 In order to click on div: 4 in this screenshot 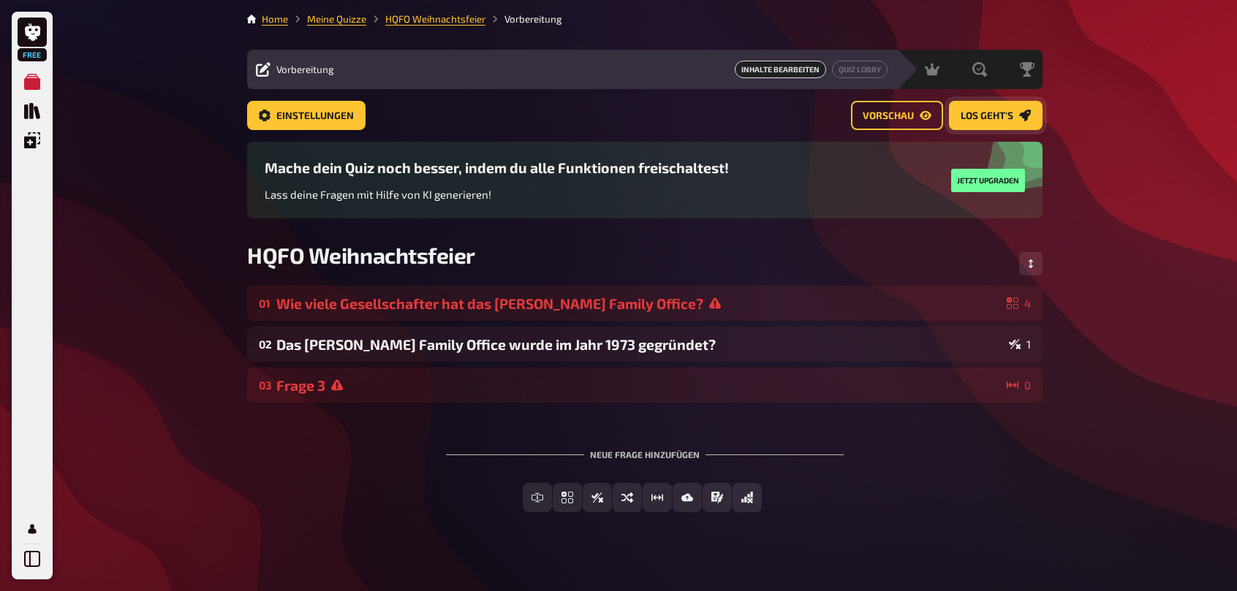, I will do `click(1018, 303)`.